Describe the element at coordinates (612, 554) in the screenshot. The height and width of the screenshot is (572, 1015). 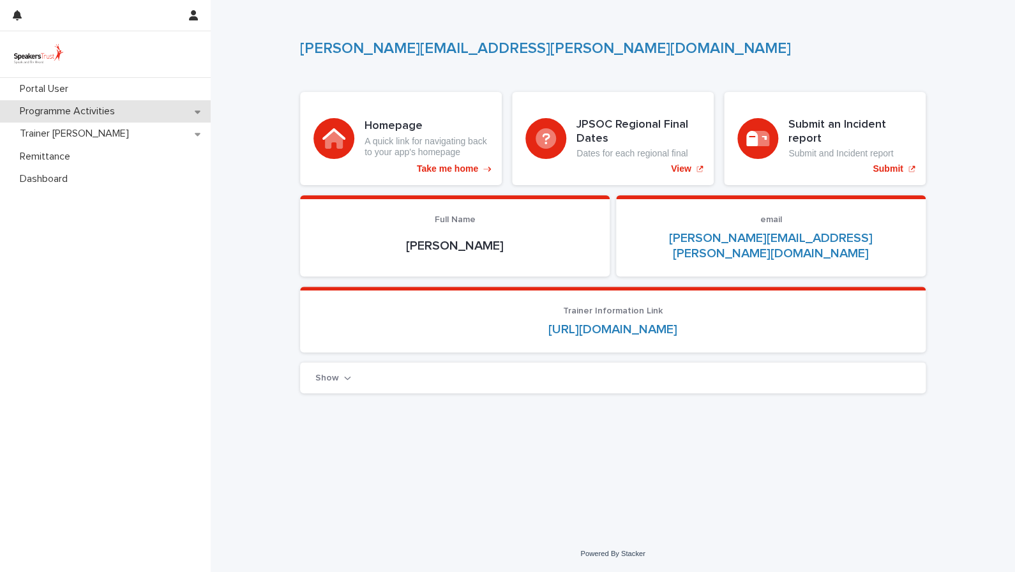
I see `a: Powered By Stacker` at that location.